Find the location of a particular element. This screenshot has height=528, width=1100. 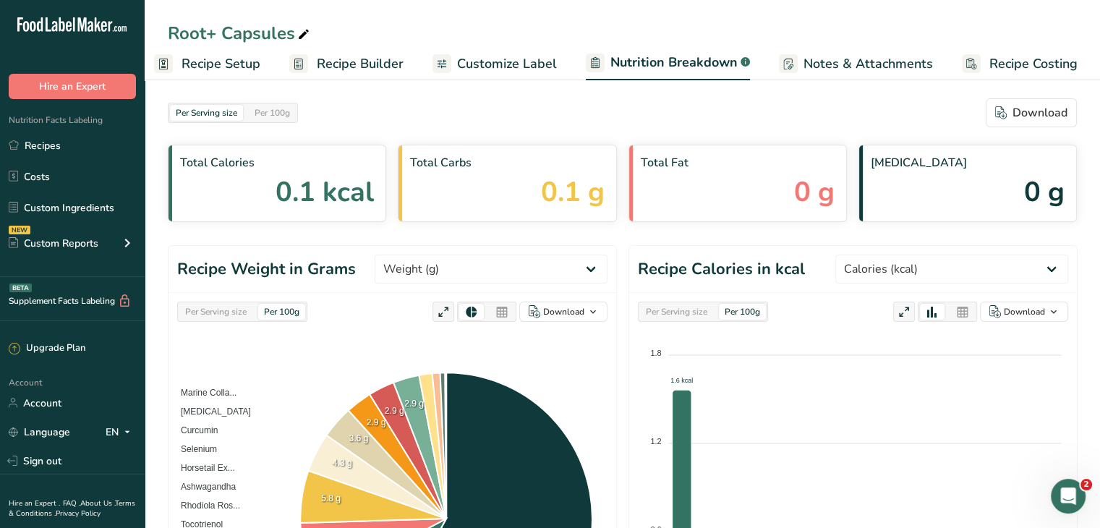

span: 0.1 g is located at coordinates (573, 192).